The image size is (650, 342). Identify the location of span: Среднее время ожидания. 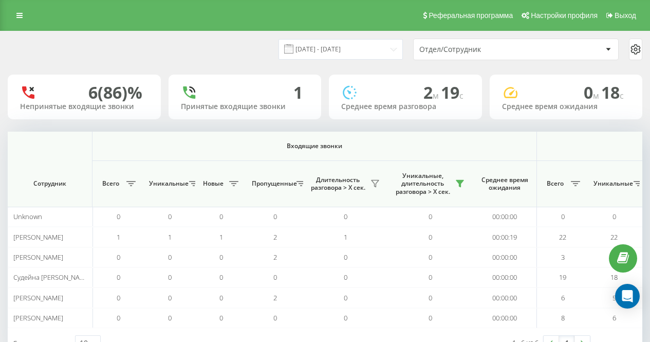
(504, 183).